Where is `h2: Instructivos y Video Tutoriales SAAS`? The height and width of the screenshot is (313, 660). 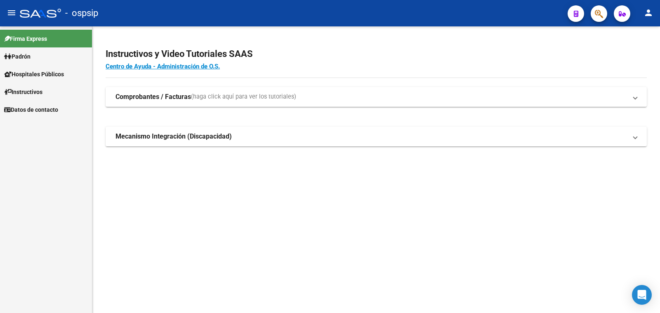 h2: Instructivos y Video Tutoriales SAAS is located at coordinates (376, 54).